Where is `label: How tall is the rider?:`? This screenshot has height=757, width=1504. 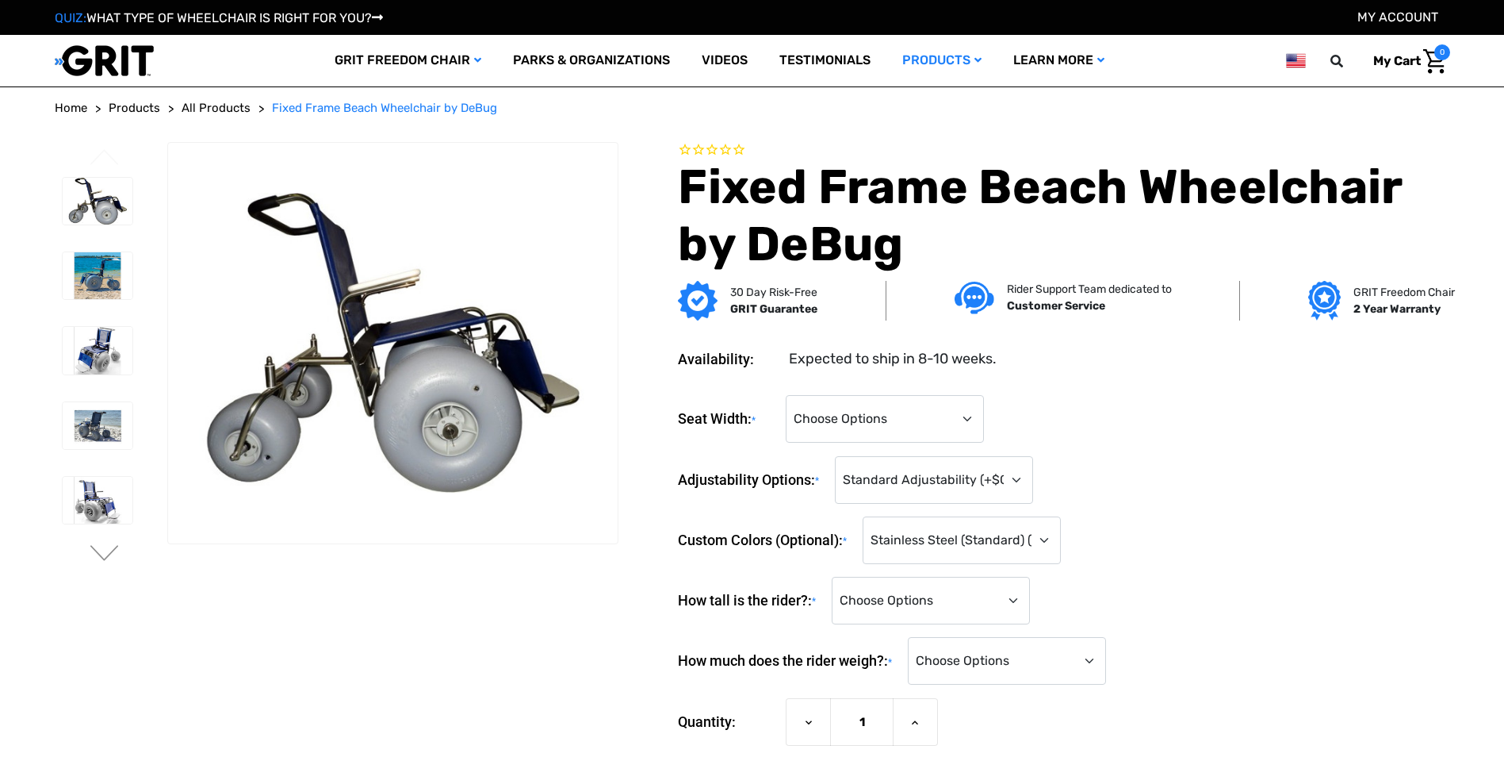
label: How tall is the rider?: is located at coordinates (751, 600).